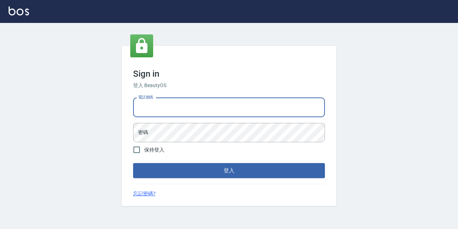  What do you see at coordinates (146, 97) in the screenshot?
I see `label: 電話號碼` at bounding box center [146, 97].